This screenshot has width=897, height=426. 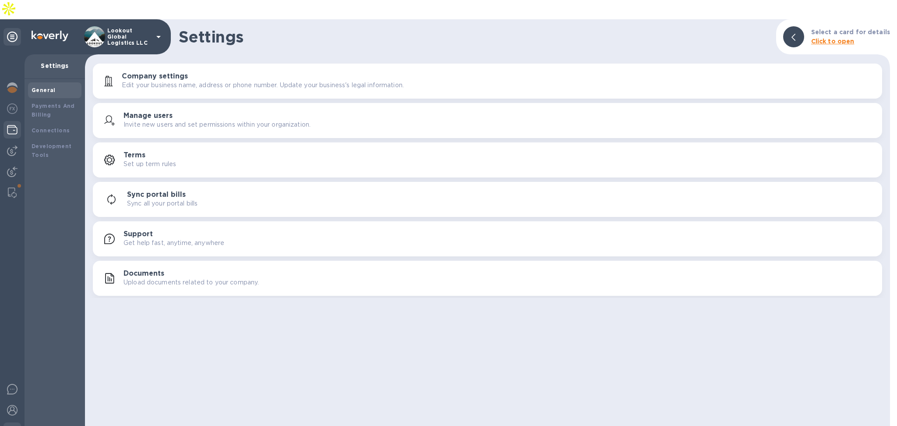 I want to click on div: Unpin categories, so click(x=12, y=37).